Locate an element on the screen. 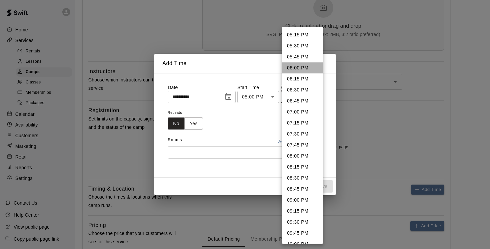 The image size is (490, 249). li: 09:00 PM is located at coordinates (302, 200).